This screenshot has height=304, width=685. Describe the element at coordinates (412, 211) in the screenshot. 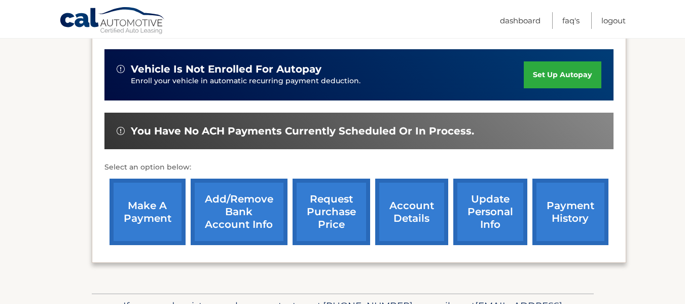

I see `a: account details` at that location.